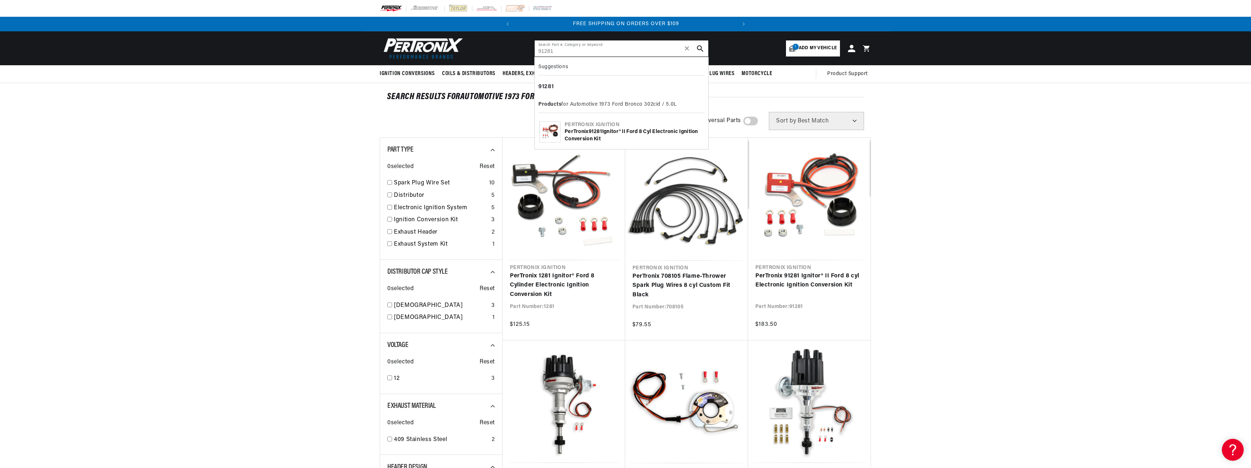  Describe the element at coordinates (469, 74) in the screenshot. I see `span: Coils & Distributors` at that location.